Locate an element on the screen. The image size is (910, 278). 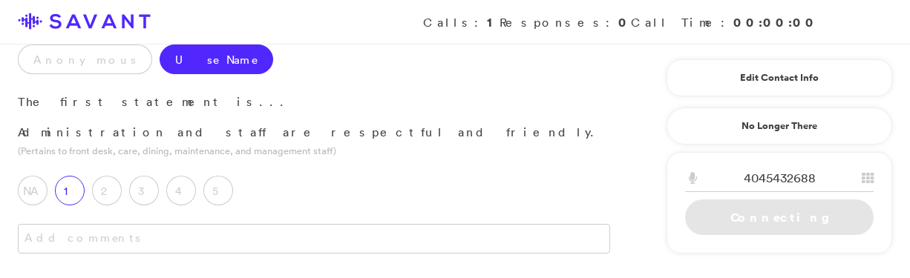
label: 1 is located at coordinates (70, 191).